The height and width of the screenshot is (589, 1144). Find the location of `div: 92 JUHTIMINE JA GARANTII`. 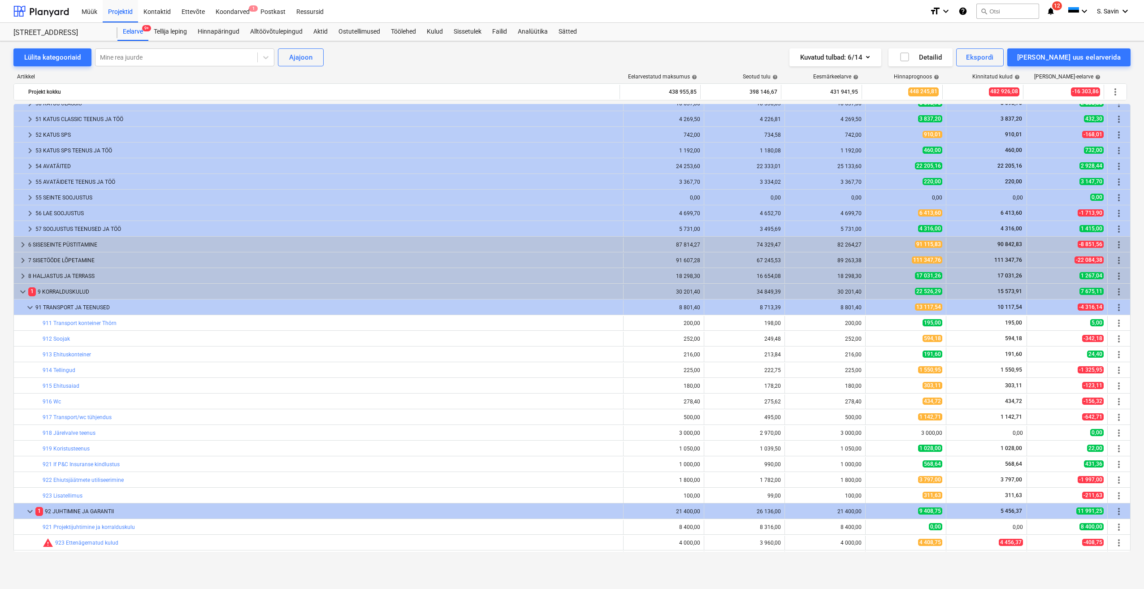

div: 92 JUHTIMINE JA GARANTII is located at coordinates (327, 511).